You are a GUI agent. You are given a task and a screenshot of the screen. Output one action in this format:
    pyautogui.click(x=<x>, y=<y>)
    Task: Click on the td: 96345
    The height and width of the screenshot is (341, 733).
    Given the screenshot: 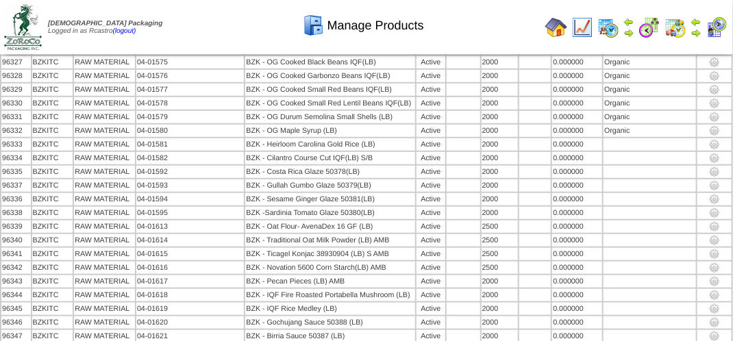 What is the action you would take?
    pyautogui.click(x=16, y=309)
    